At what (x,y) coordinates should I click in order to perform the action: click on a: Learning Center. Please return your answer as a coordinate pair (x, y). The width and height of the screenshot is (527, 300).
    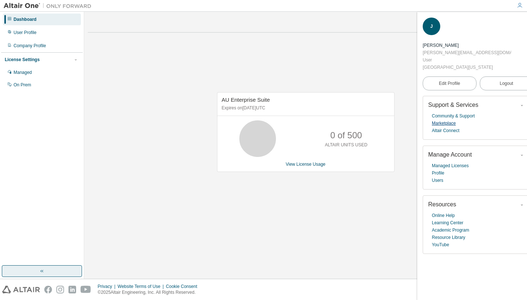
    Looking at the image, I should click on (448, 223).